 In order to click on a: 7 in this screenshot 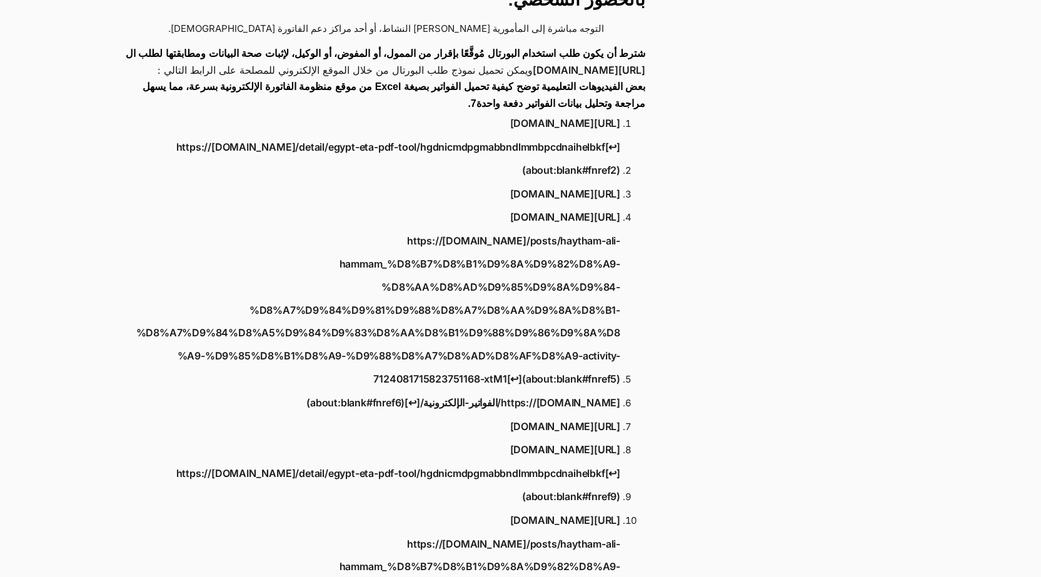, I will do `click(473, 104)`.